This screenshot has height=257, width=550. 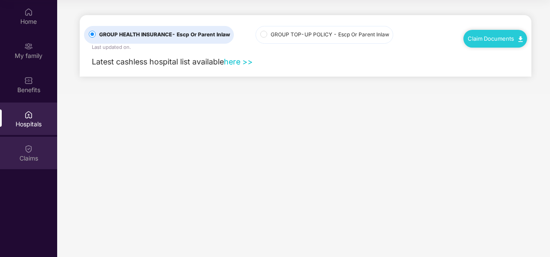 I want to click on a: Claim Documents, so click(x=495, y=39).